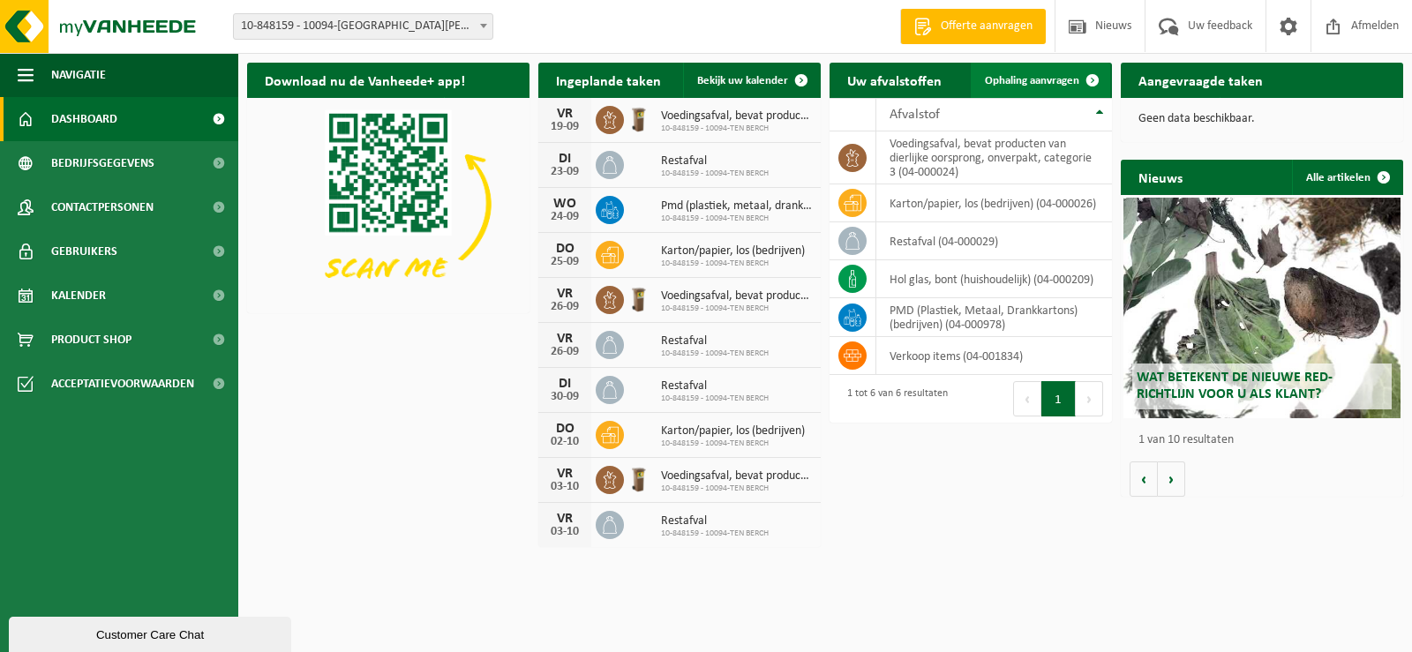  What do you see at coordinates (363, 26) in the screenshot?
I see `span: 10-848159 - 10094-TEN BERCH - ANTWERPEN` at bounding box center [363, 26].